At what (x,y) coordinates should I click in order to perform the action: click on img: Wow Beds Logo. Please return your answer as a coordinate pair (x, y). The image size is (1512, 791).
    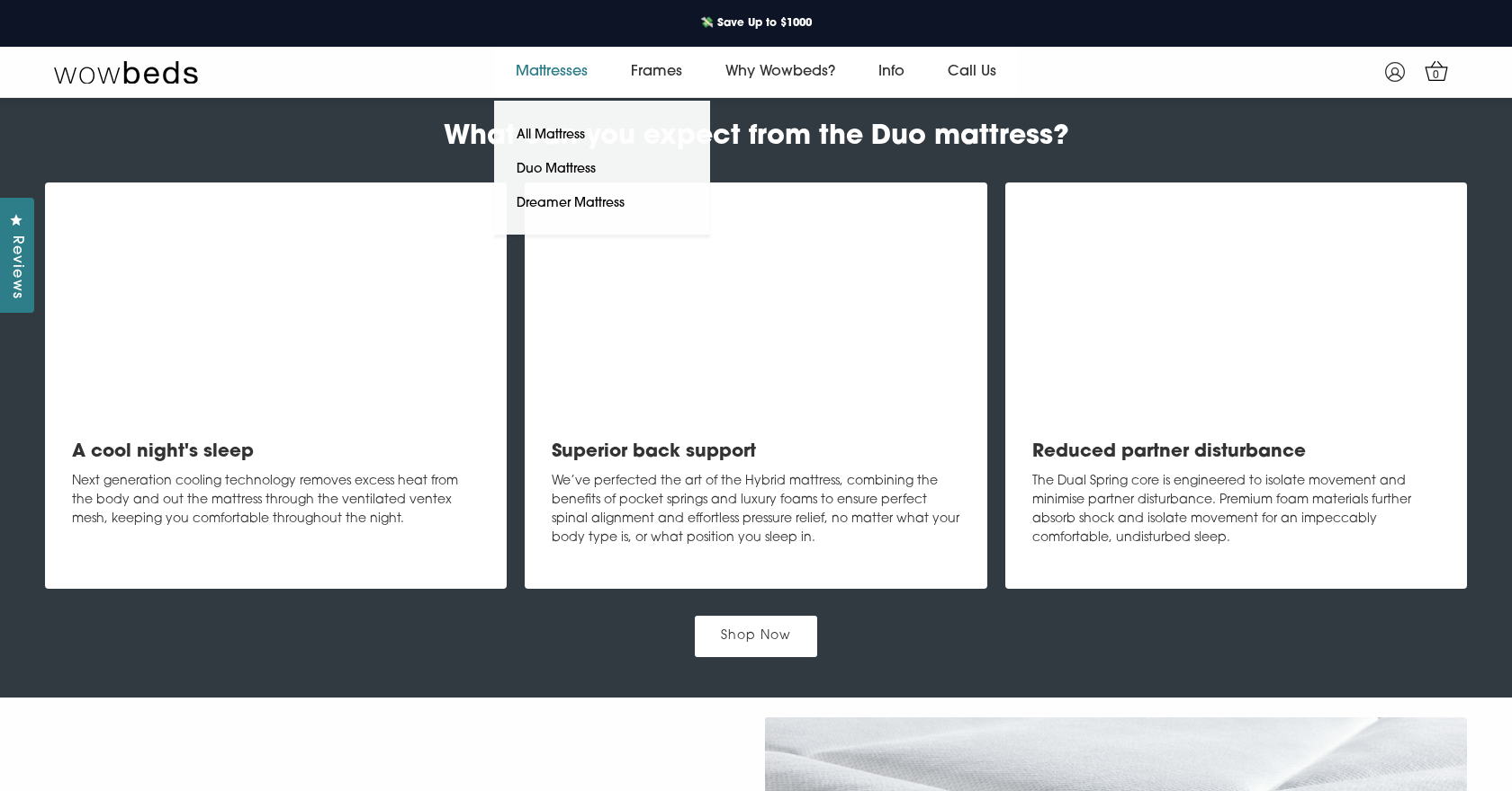
    Looking at the image, I should click on (126, 72).